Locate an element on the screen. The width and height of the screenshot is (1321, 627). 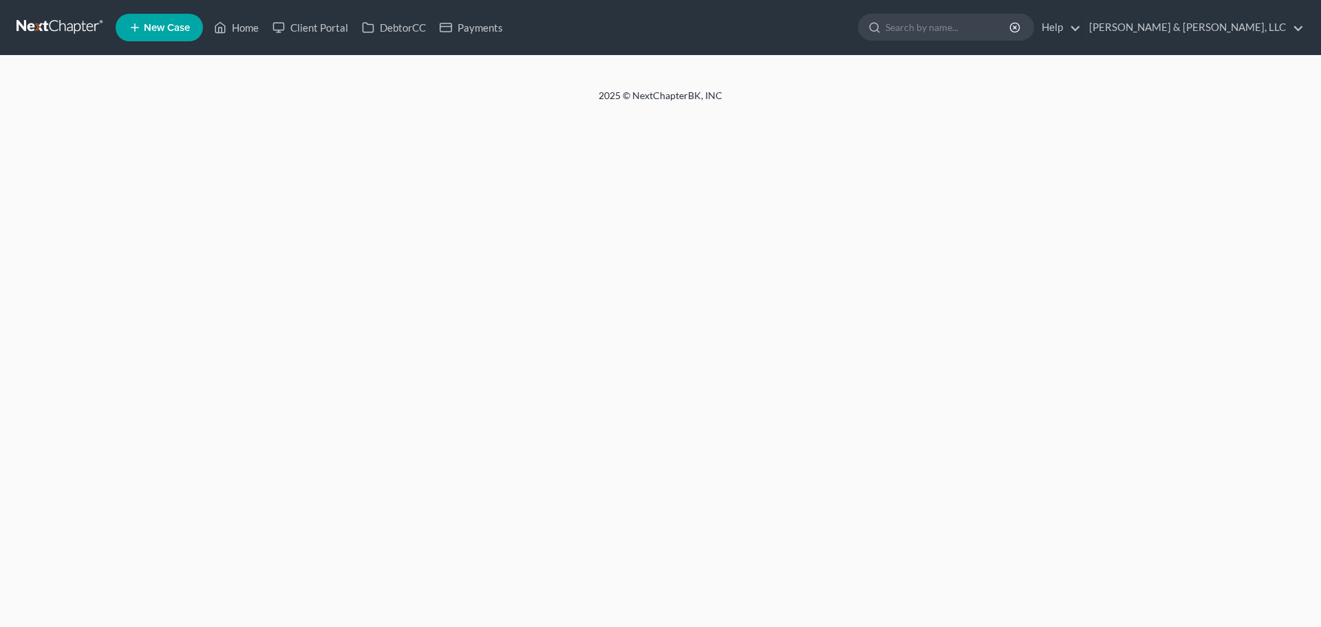
a: Home is located at coordinates (236, 28).